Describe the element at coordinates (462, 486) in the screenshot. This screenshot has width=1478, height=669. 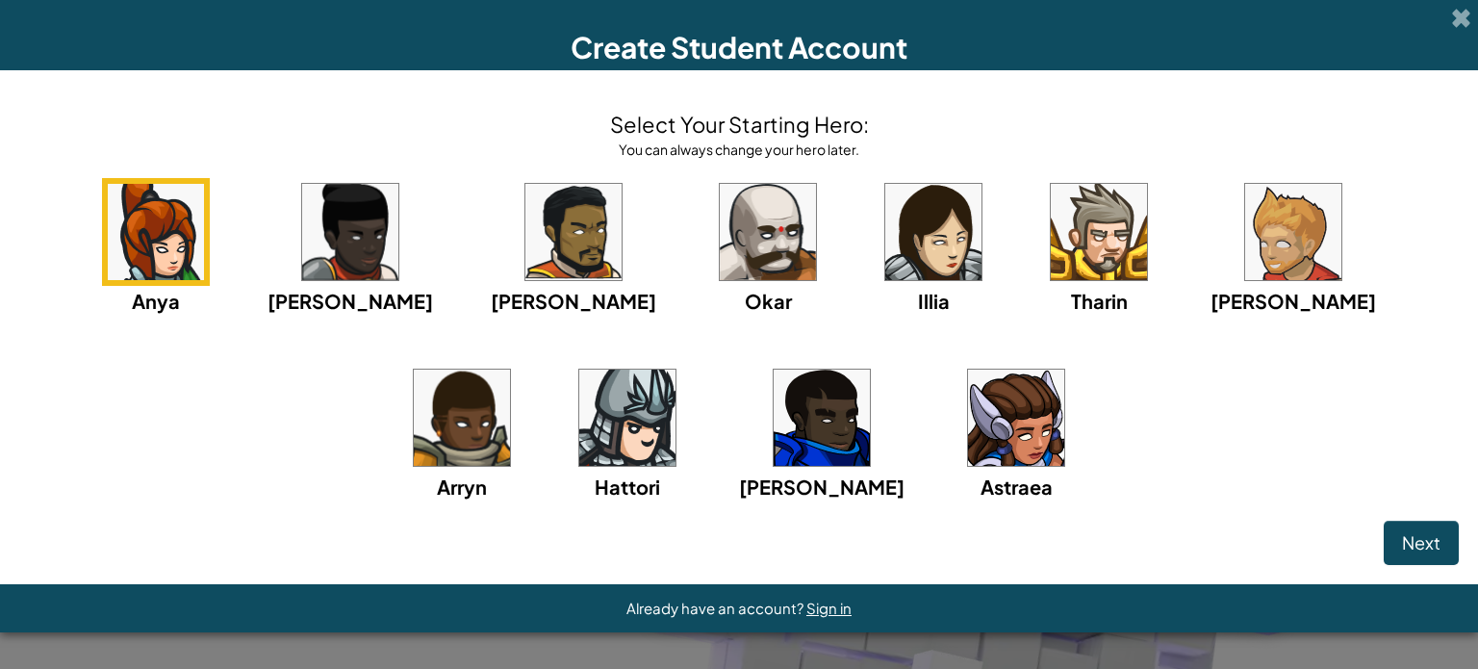
I see `span: Arryn` at that location.